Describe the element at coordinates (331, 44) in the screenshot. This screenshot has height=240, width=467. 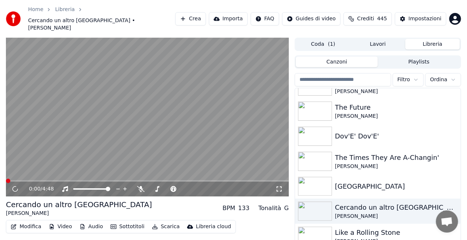
I see `span: ( 1 )` at that location.